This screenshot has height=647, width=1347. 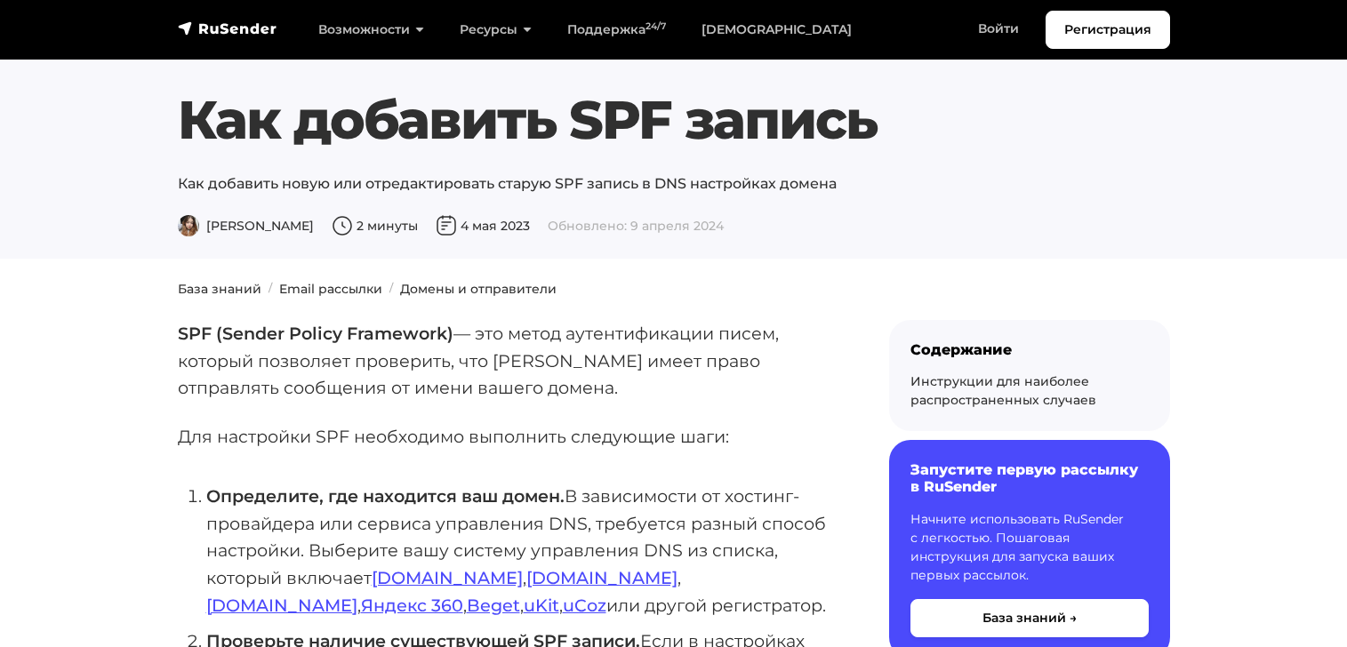 What do you see at coordinates (1030, 478) in the screenshot?
I see `h6: Запустите первую рассылку в RuSender` at bounding box center [1030, 478].